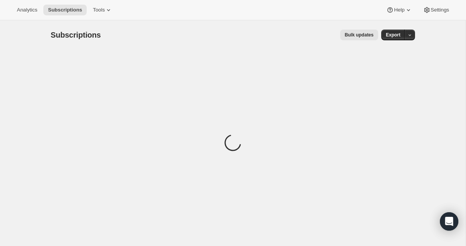 Image resolution: width=466 pixels, height=246 pixels. I want to click on div: Open Intercom Messenger, so click(449, 221).